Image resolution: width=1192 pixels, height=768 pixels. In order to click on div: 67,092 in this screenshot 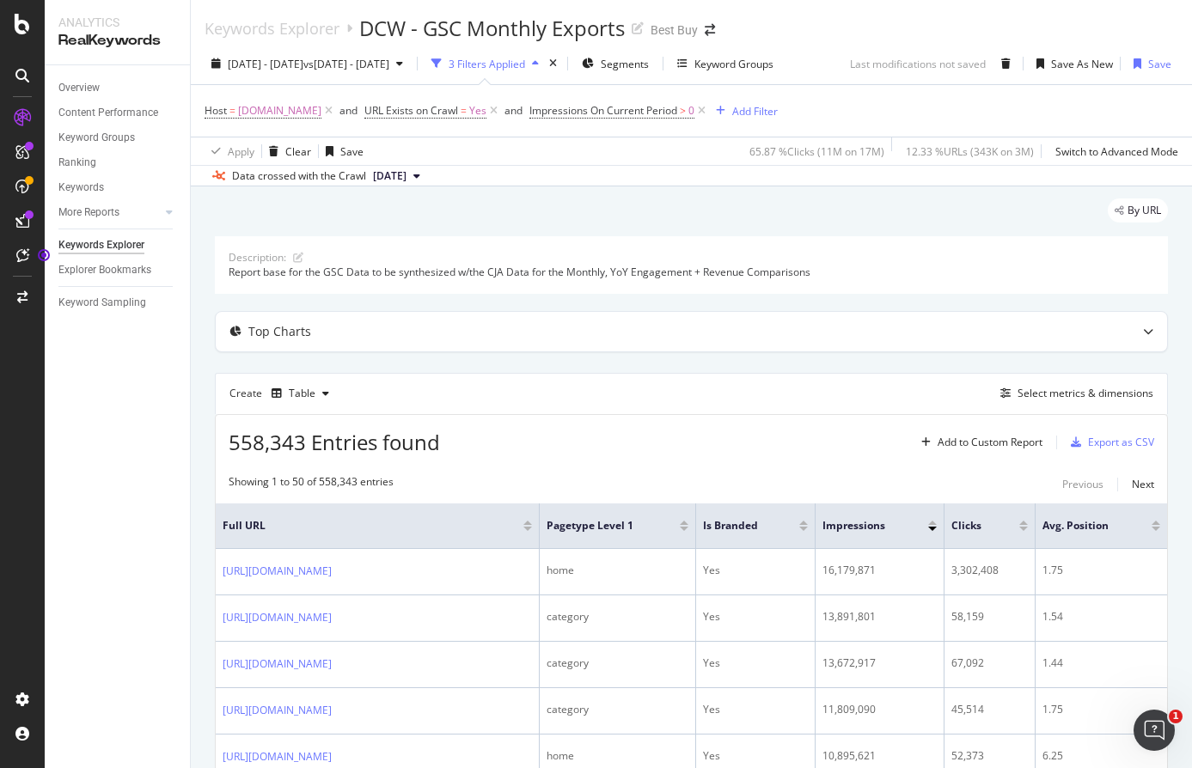, I will do `click(989, 663)`.